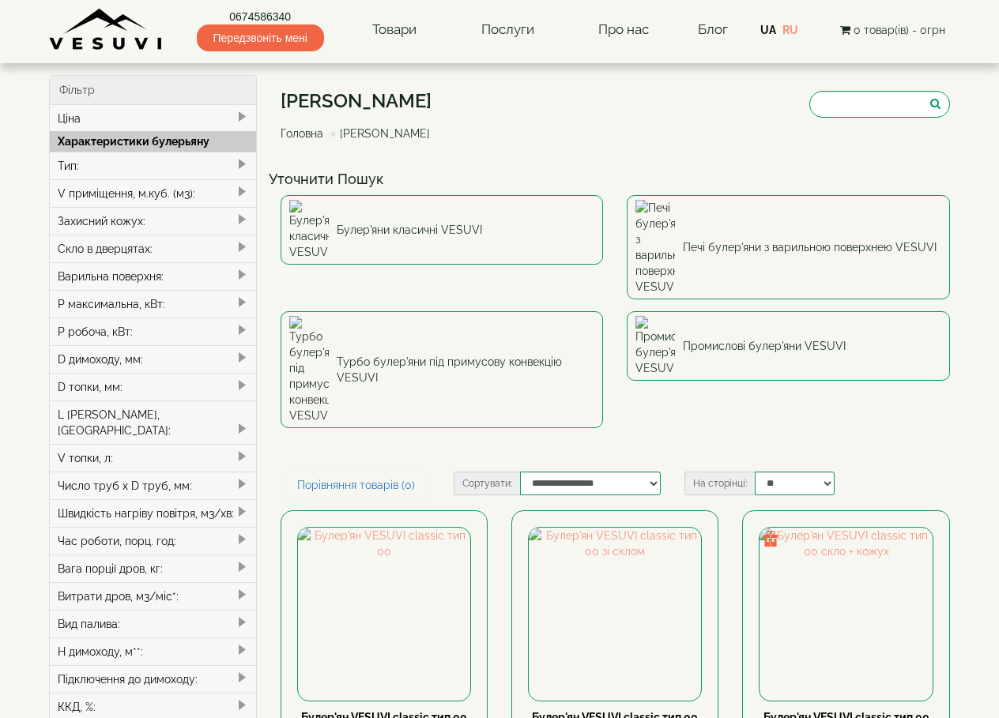 This screenshot has height=718, width=999. Describe the element at coordinates (442, 370) in the screenshot. I see `a: Турбо булер'яни під примусову конвекцію VESUVI Турбо булер'яни під примусову конвекцію VESUVI` at that location.